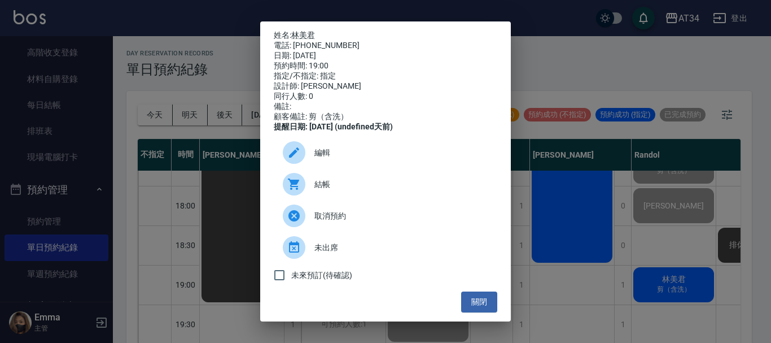 This screenshot has width=771, height=343. I want to click on div: 預約時間: 19:00, so click(386, 66).